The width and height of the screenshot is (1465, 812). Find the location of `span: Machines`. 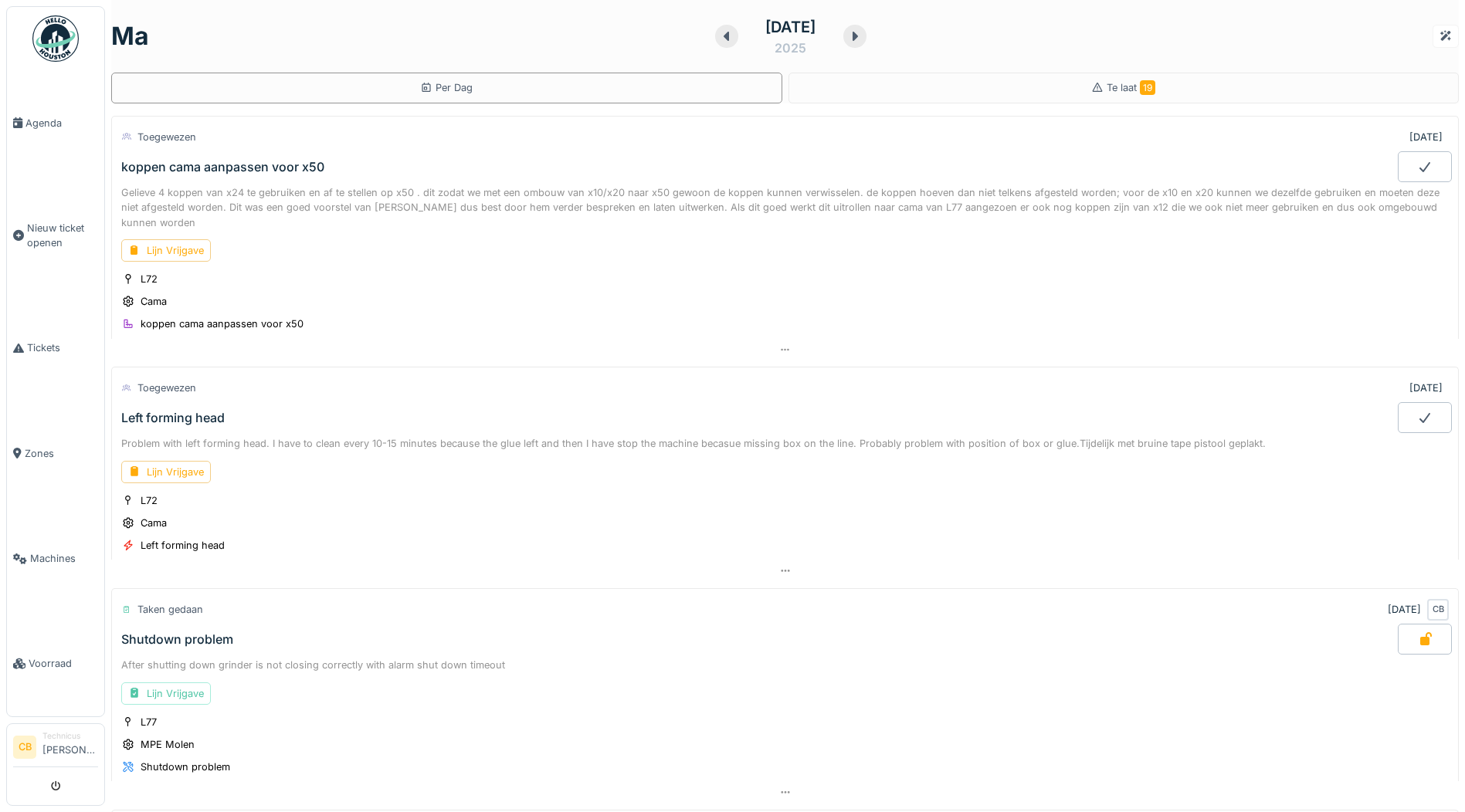

span: Machines is located at coordinates (64, 558).